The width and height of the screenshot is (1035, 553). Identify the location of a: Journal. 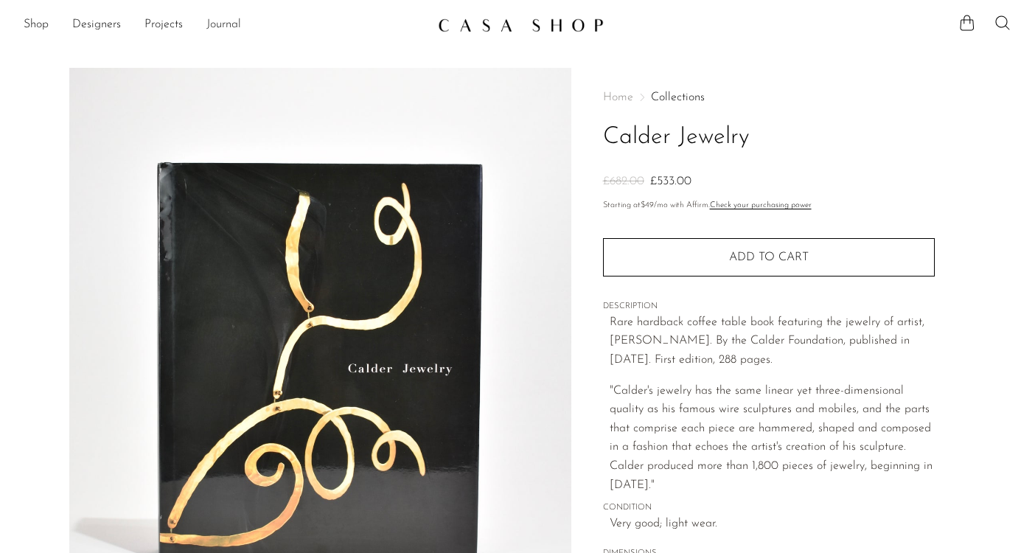
(223, 25).